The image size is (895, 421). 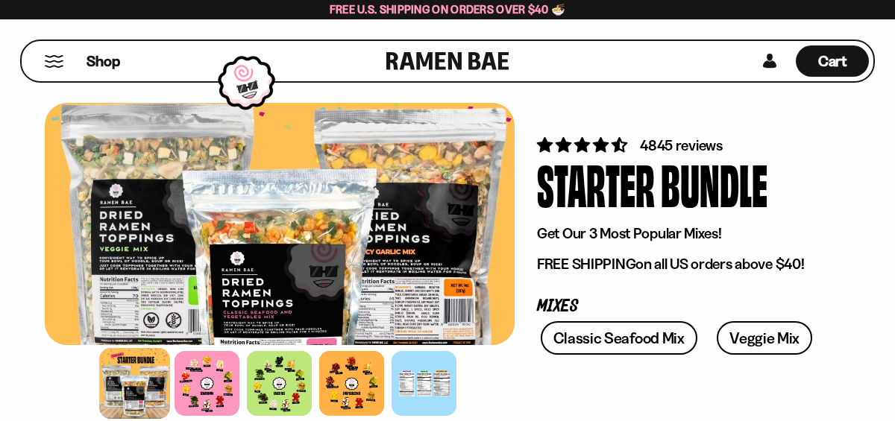 What do you see at coordinates (714, 183) in the screenshot?
I see `div: Bundle` at bounding box center [714, 183].